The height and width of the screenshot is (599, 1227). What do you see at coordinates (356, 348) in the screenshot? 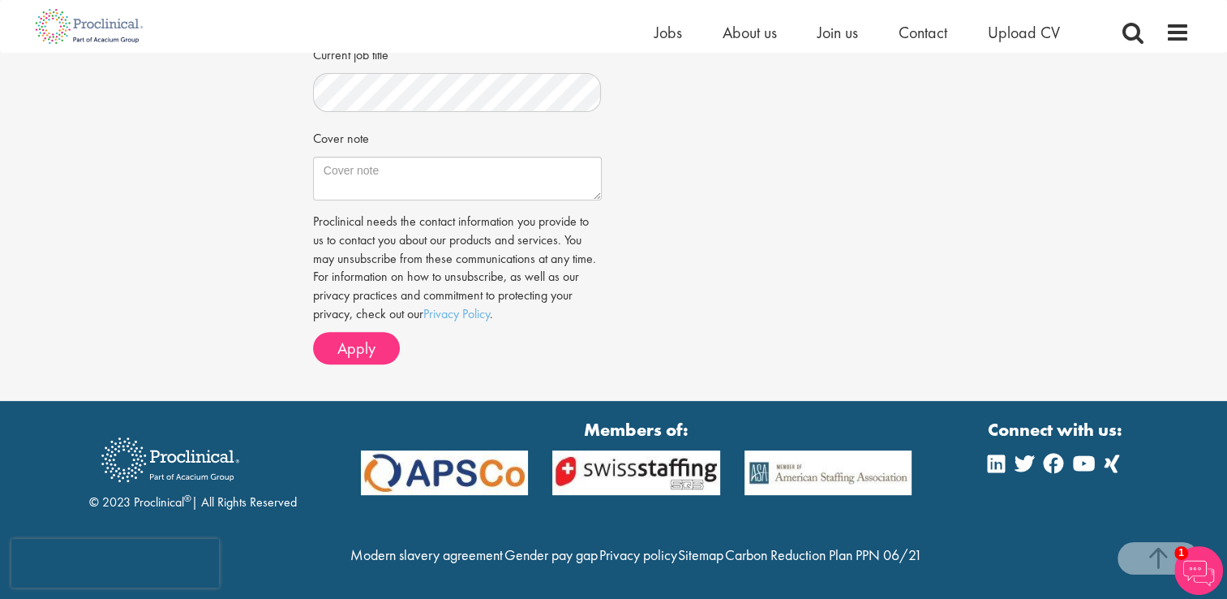
I see `button: Apply` at bounding box center [356, 348].